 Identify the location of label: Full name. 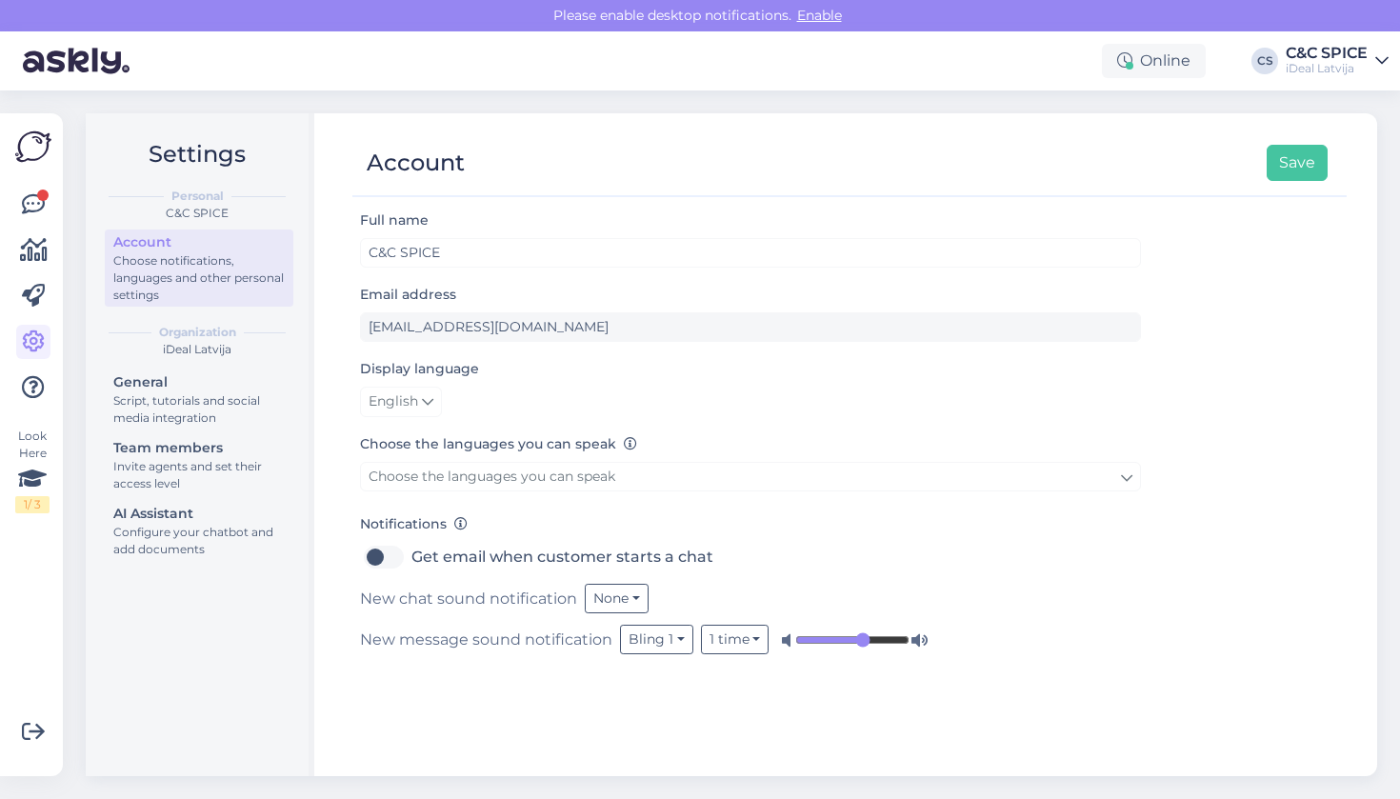
(394, 220).